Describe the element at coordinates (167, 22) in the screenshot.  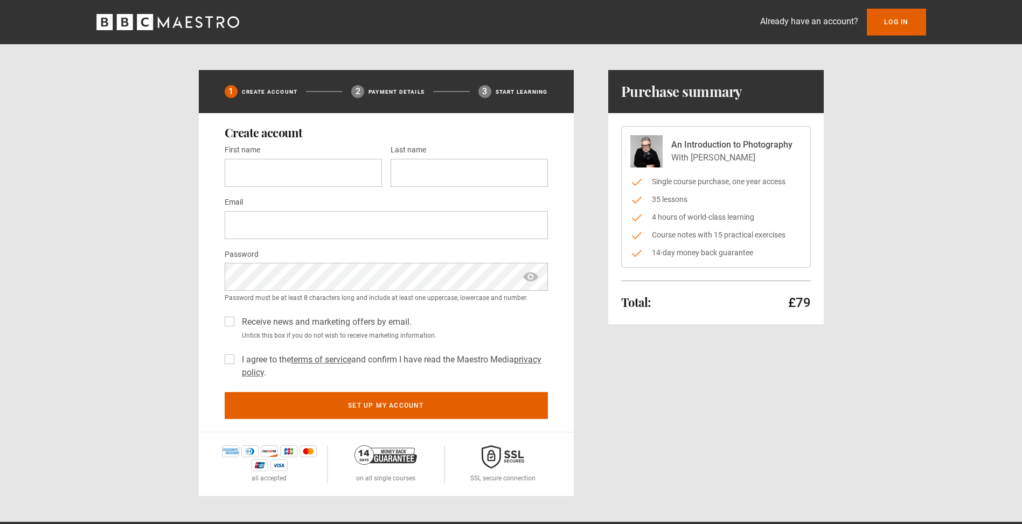
I see `svg: BBC Maestro` at that location.